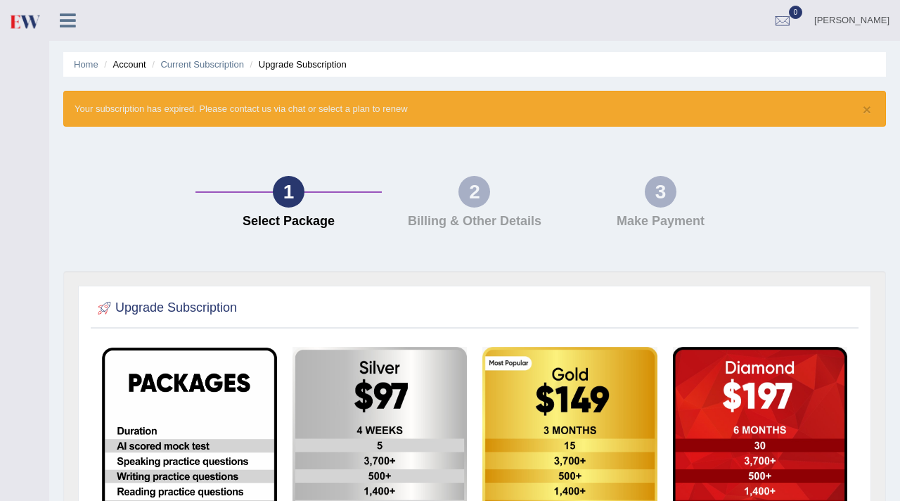 The width and height of the screenshot is (900, 501). I want to click on div: 3, so click(660, 191).